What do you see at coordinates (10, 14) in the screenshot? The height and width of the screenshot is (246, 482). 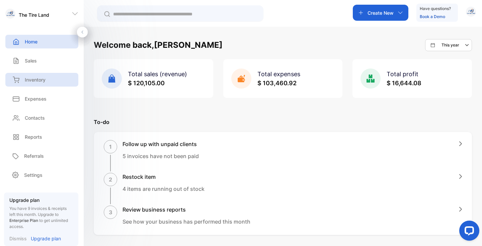 I see `img: logo` at bounding box center [10, 14].